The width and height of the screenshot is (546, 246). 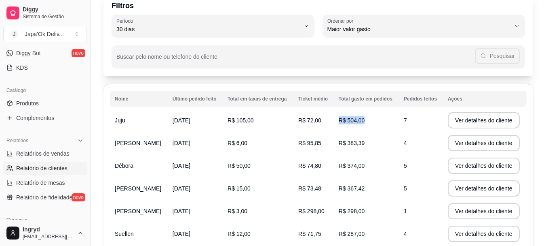 What do you see at coordinates (352, 233) in the screenshot?
I see `span: R$ 287,00` at bounding box center [352, 233].